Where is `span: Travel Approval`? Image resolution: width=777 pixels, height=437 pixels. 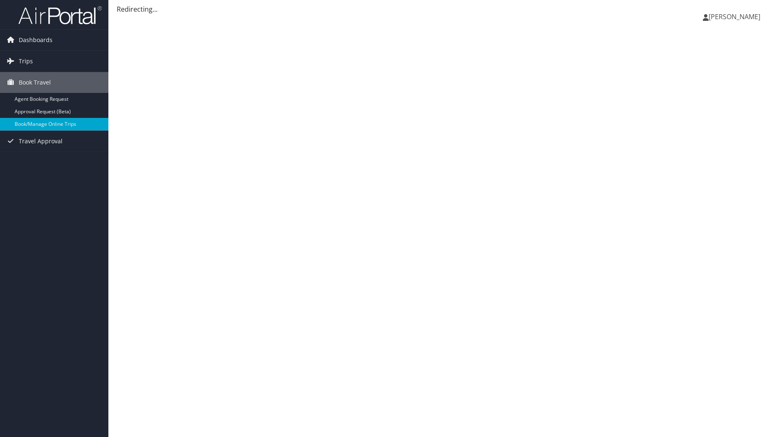
span: Travel Approval is located at coordinates (40, 141).